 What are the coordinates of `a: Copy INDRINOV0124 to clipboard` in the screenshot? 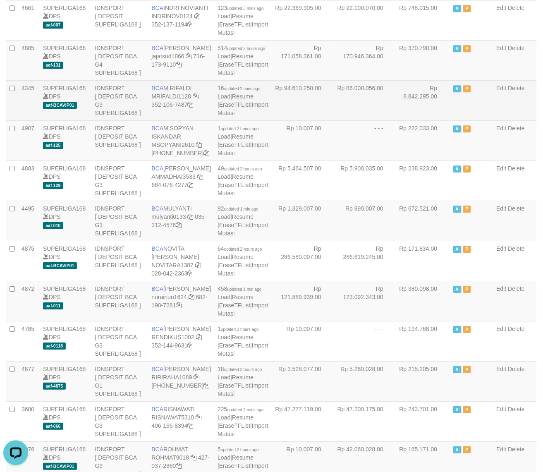 It's located at (197, 16).